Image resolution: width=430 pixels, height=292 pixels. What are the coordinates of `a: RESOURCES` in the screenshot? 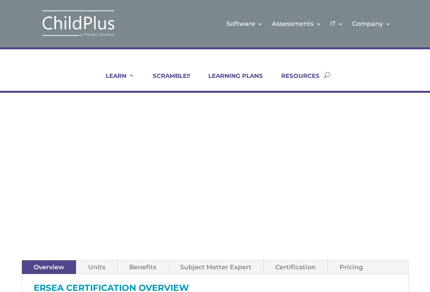 It's located at (296, 82).